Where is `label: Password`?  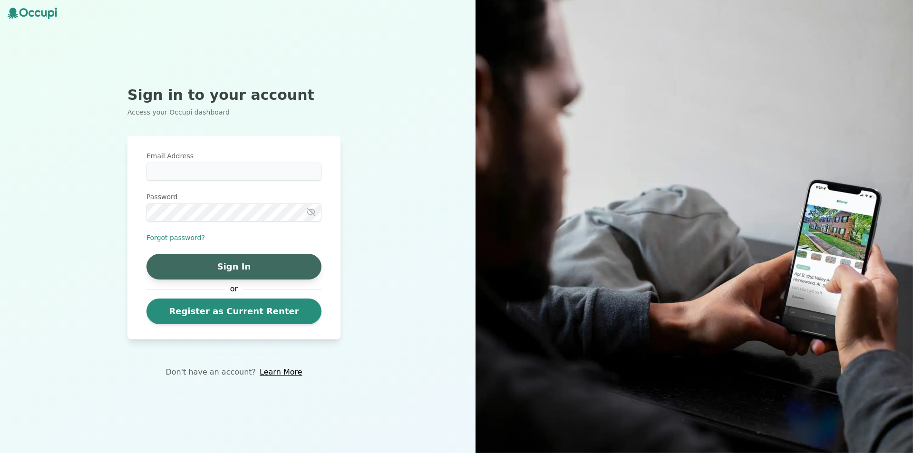
label: Password is located at coordinates (234, 197).